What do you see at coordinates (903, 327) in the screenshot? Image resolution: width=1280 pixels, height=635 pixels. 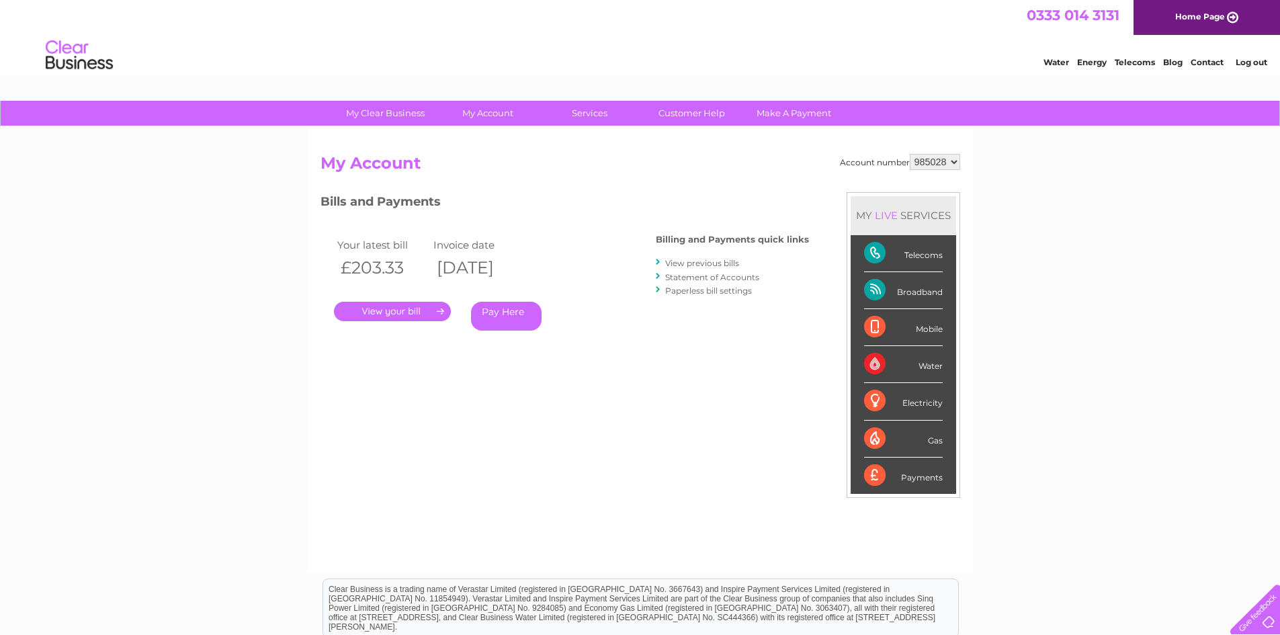 I see `div: Mobile` at bounding box center [903, 327].